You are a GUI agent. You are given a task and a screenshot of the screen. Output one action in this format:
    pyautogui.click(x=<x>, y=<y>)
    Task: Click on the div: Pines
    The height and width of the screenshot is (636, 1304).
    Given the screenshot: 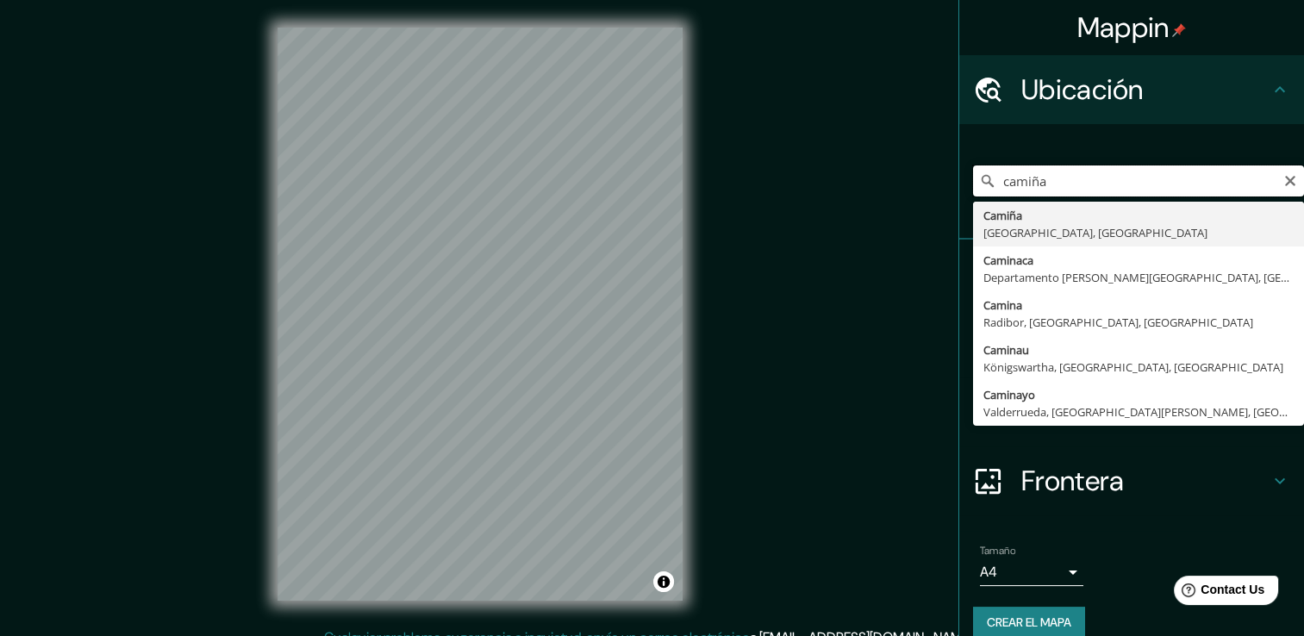 What is the action you would take?
    pyautogui.click(x=1132, y=274)
    